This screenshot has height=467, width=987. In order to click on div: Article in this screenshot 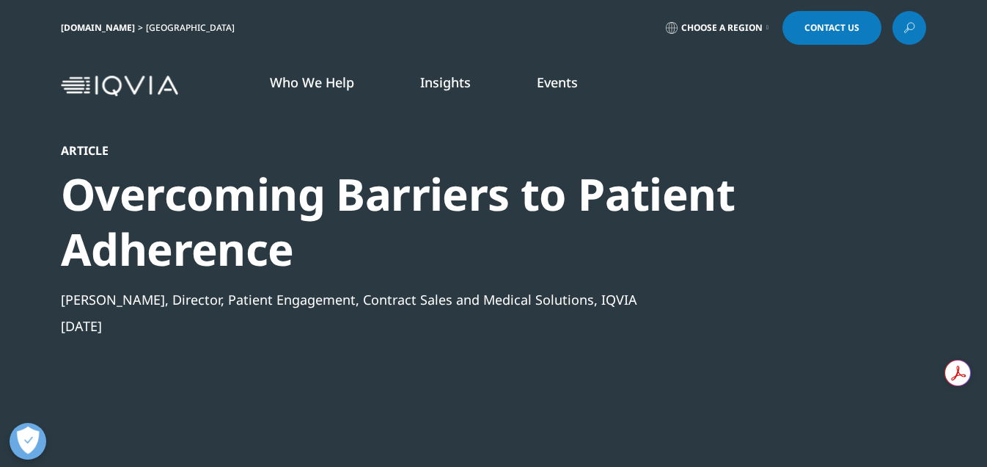, I will do `click(454, 150)`.